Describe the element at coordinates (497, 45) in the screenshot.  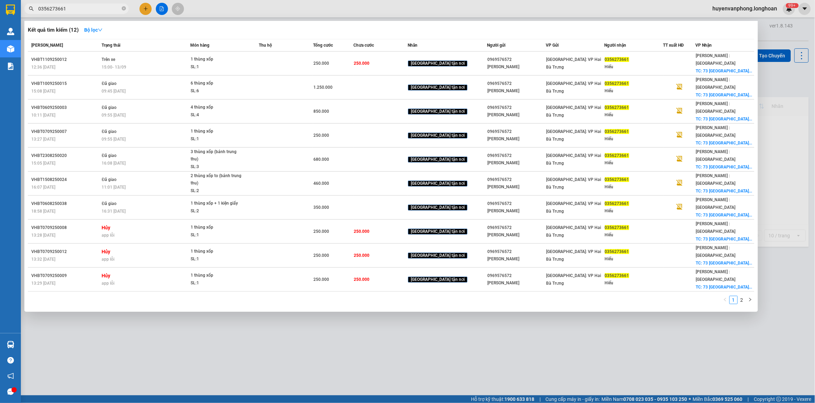
I see `span: Người gửi` at that location.